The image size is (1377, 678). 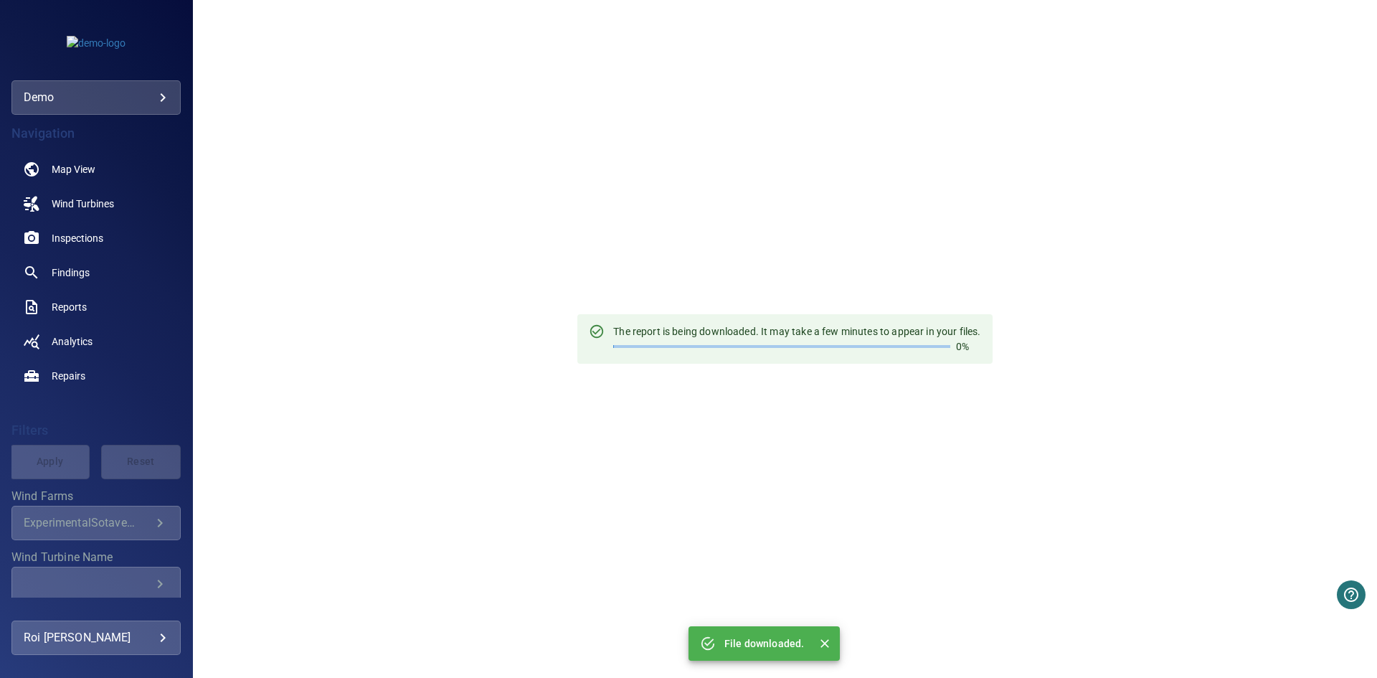 I want to click on span: Inspections, so click(x=77, y=238).